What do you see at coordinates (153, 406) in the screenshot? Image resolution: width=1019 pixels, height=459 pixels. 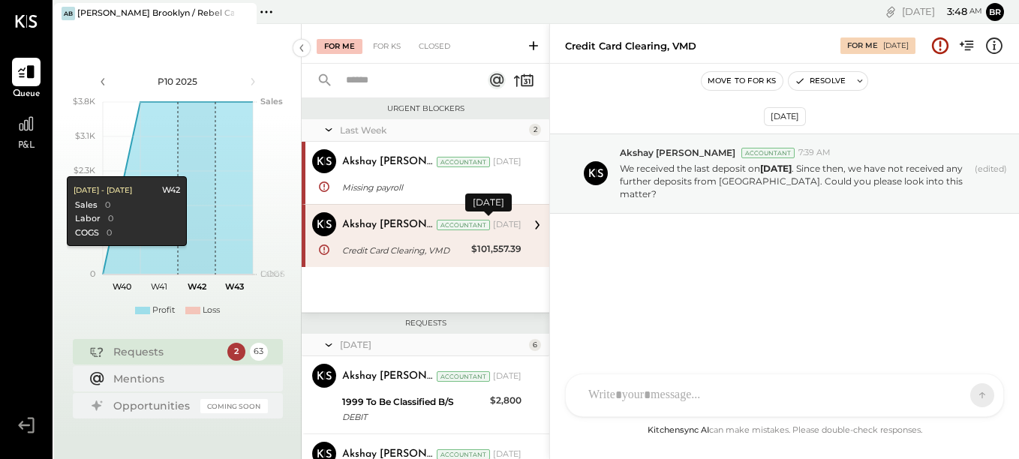 I see `div: Opportunities` at bounding box center [153, 406].